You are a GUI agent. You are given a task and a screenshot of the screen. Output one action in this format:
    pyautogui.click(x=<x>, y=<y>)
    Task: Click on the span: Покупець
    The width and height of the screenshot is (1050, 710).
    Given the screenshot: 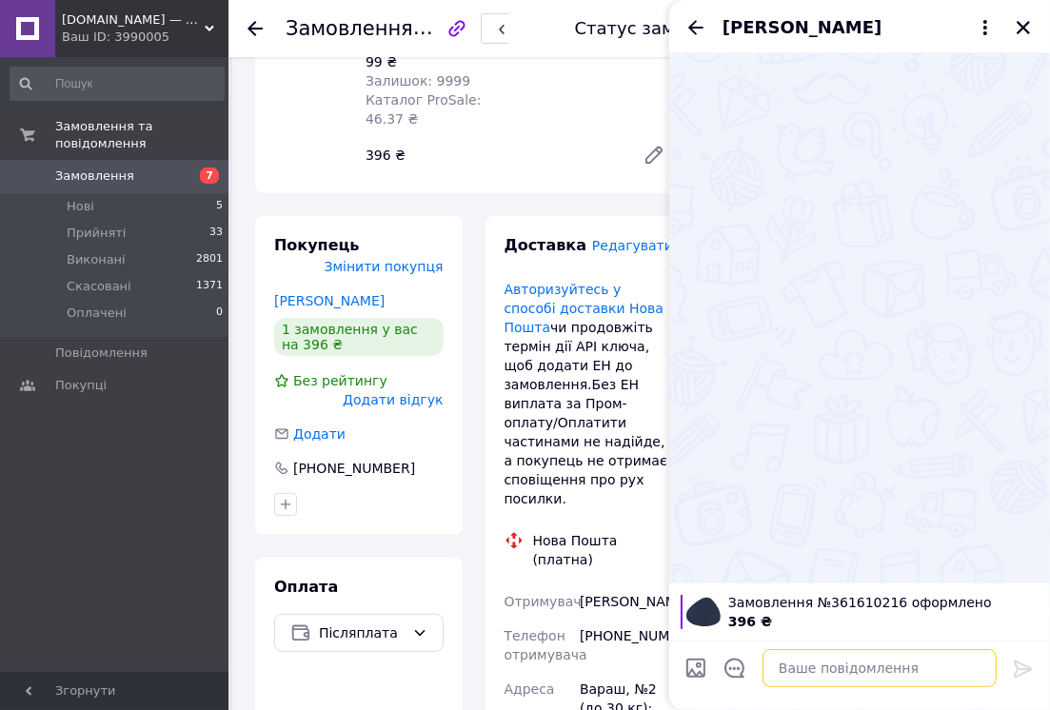 What is the action you would take?
    pyautogui.click(x=317, y=245)
    